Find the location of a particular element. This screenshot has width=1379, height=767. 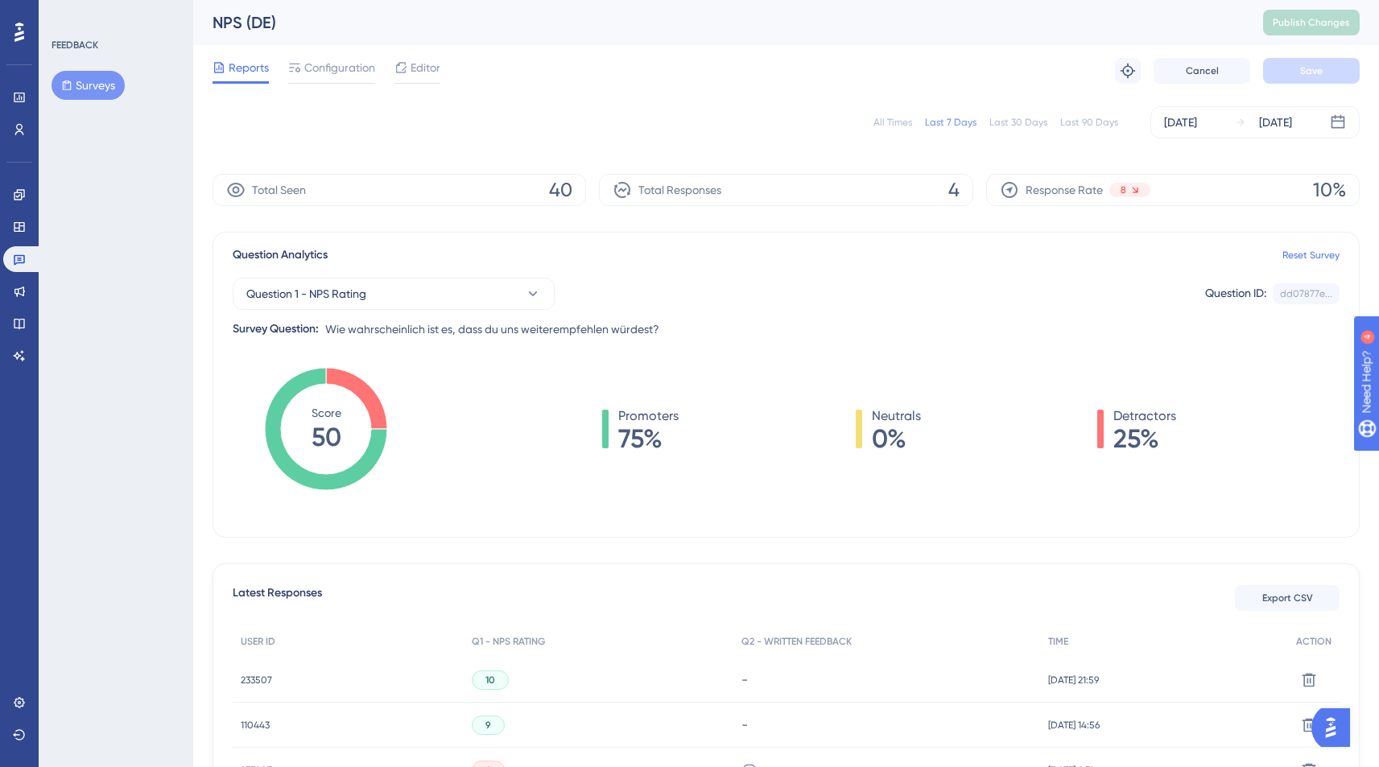

span: Neutrals is located at coordinates (896, 416).